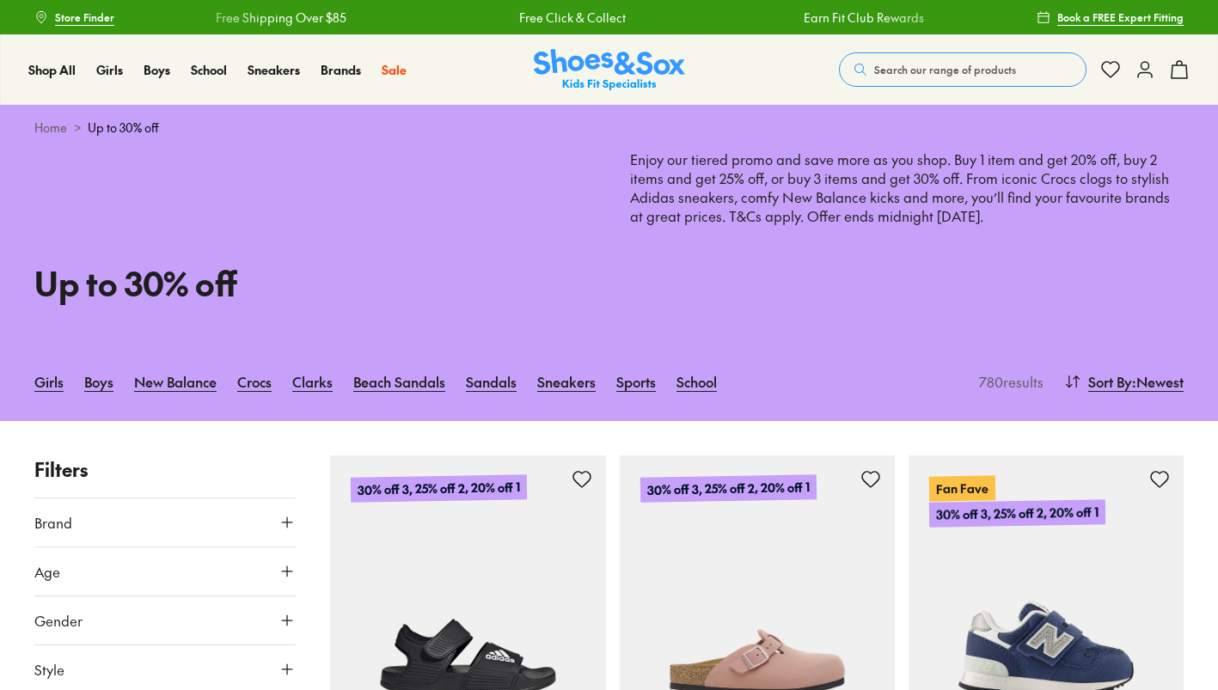  Describe the element at coordinates (1109, 17) in the screenshot. I see `a: Book a FREE Expert Fitting` at that location.